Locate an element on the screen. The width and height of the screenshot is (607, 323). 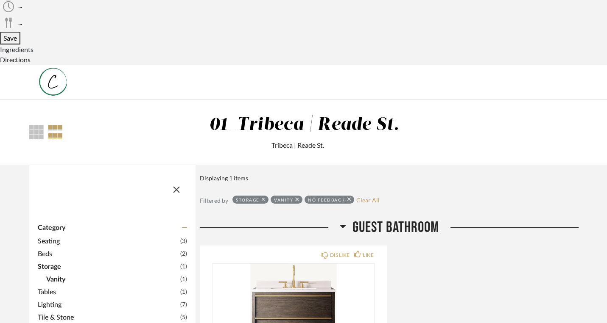
div: Displaying 1 items is located at coordinates (387, 178).